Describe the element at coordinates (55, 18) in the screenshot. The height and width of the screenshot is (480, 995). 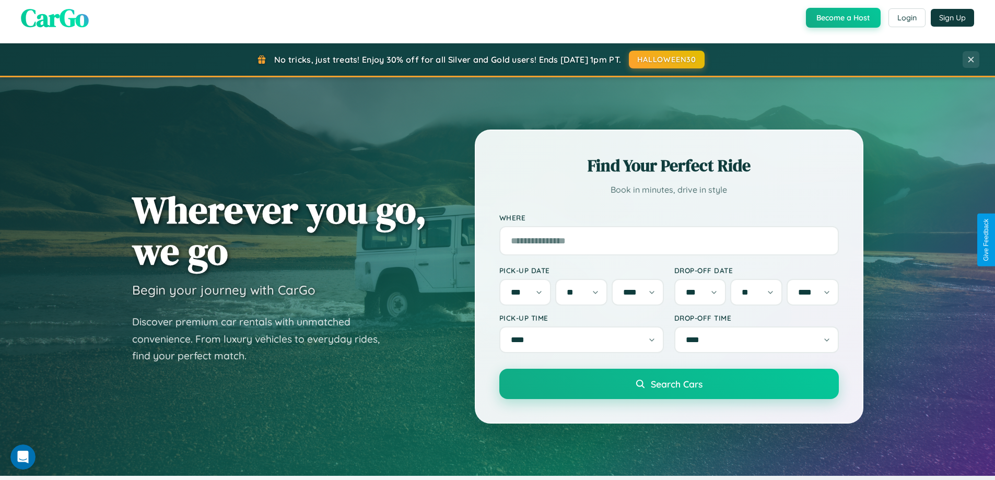
I see `span: CarGo` at that location.